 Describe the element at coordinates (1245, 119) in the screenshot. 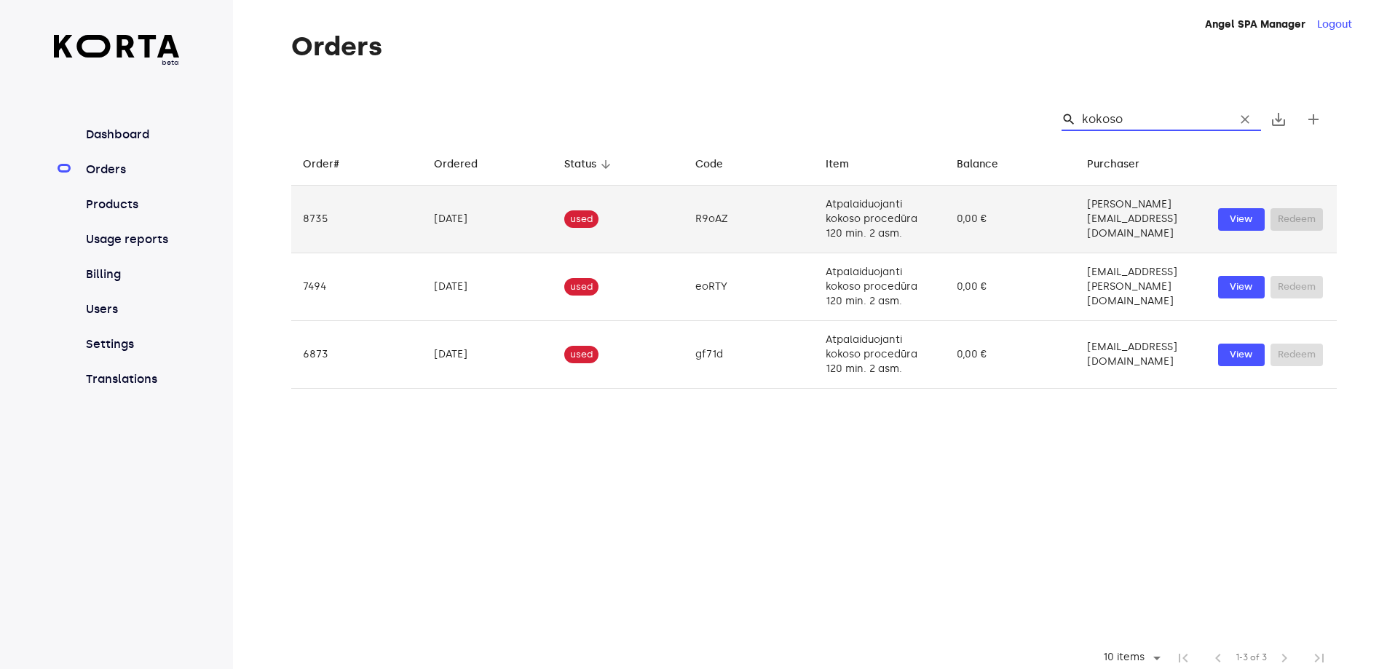

I see `span: clear` at that location.